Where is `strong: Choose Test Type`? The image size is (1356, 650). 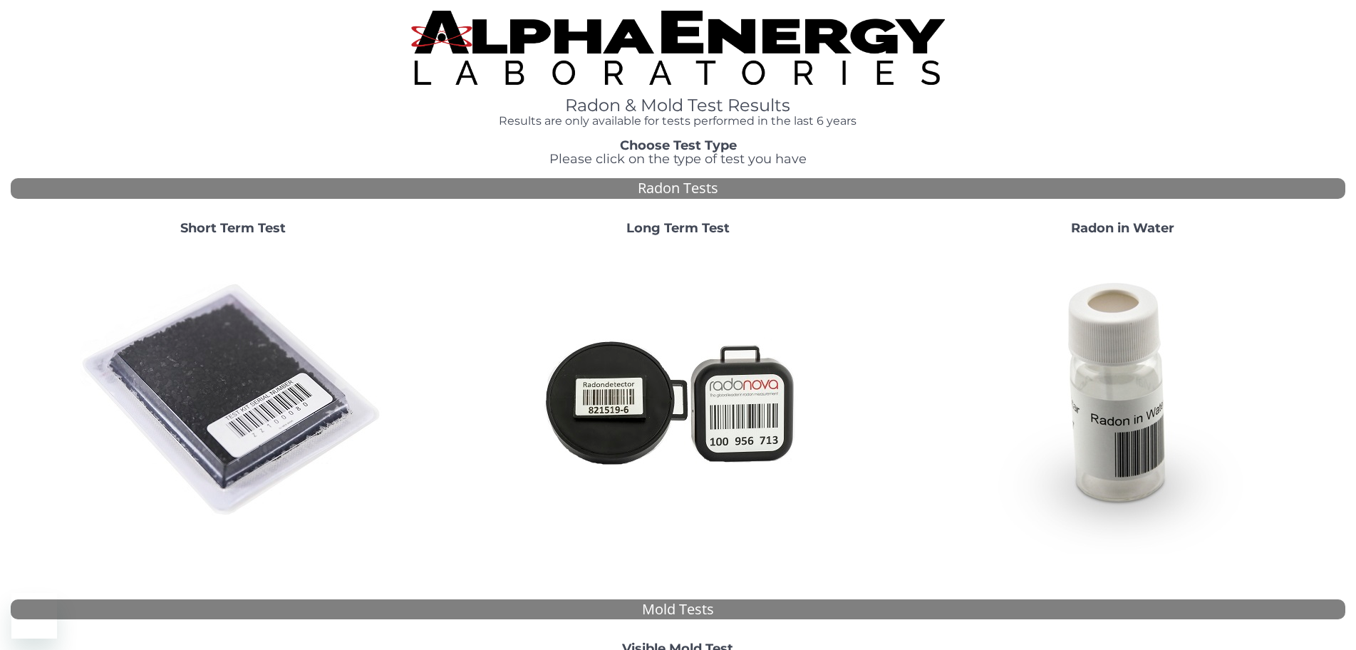 strong: Choose Test Type is located at coordinates (678, 145).